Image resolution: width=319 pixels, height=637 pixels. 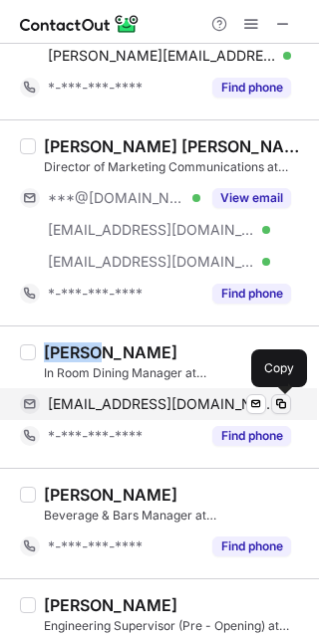 What do you see at coordinates (80, 24) in the screenshot?
I see `img: ContactOut v5.3.10` at bounding box center [80, 24].